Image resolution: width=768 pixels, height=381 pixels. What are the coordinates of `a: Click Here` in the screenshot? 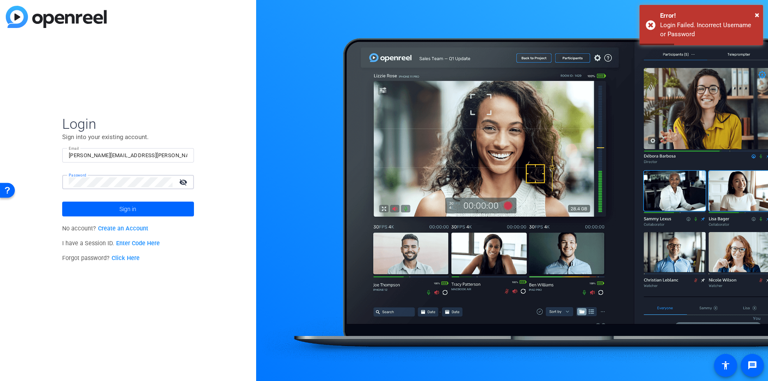 It's located at (126, 258).